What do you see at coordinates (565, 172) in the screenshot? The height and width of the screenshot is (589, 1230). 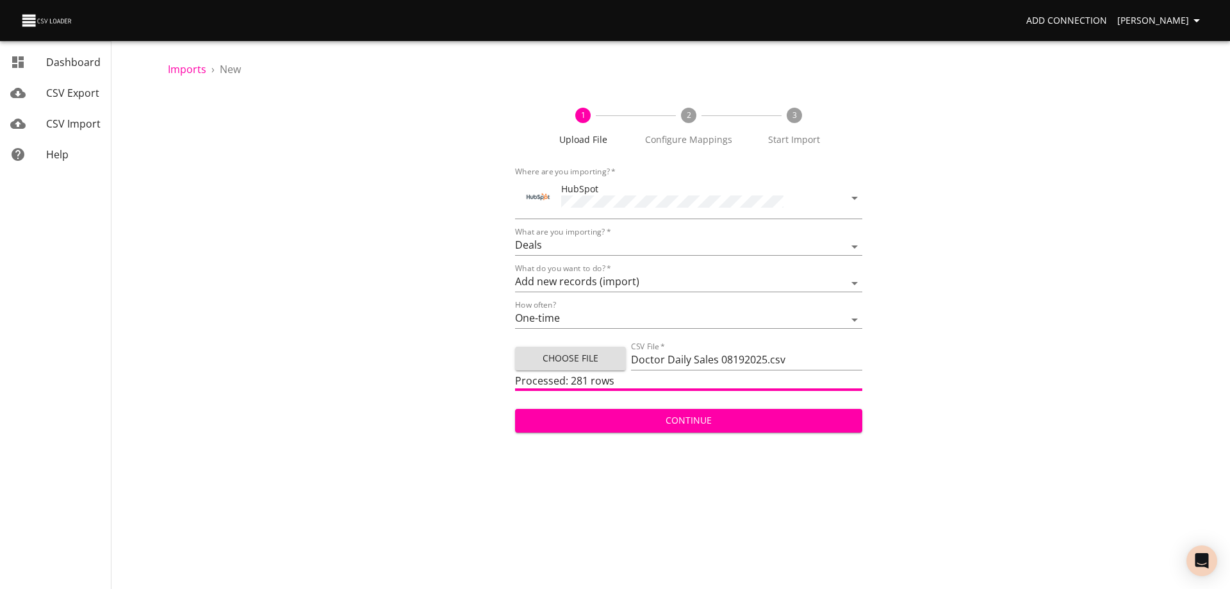 I see `label: Where are you importing?` at bounding box center [565, 172].